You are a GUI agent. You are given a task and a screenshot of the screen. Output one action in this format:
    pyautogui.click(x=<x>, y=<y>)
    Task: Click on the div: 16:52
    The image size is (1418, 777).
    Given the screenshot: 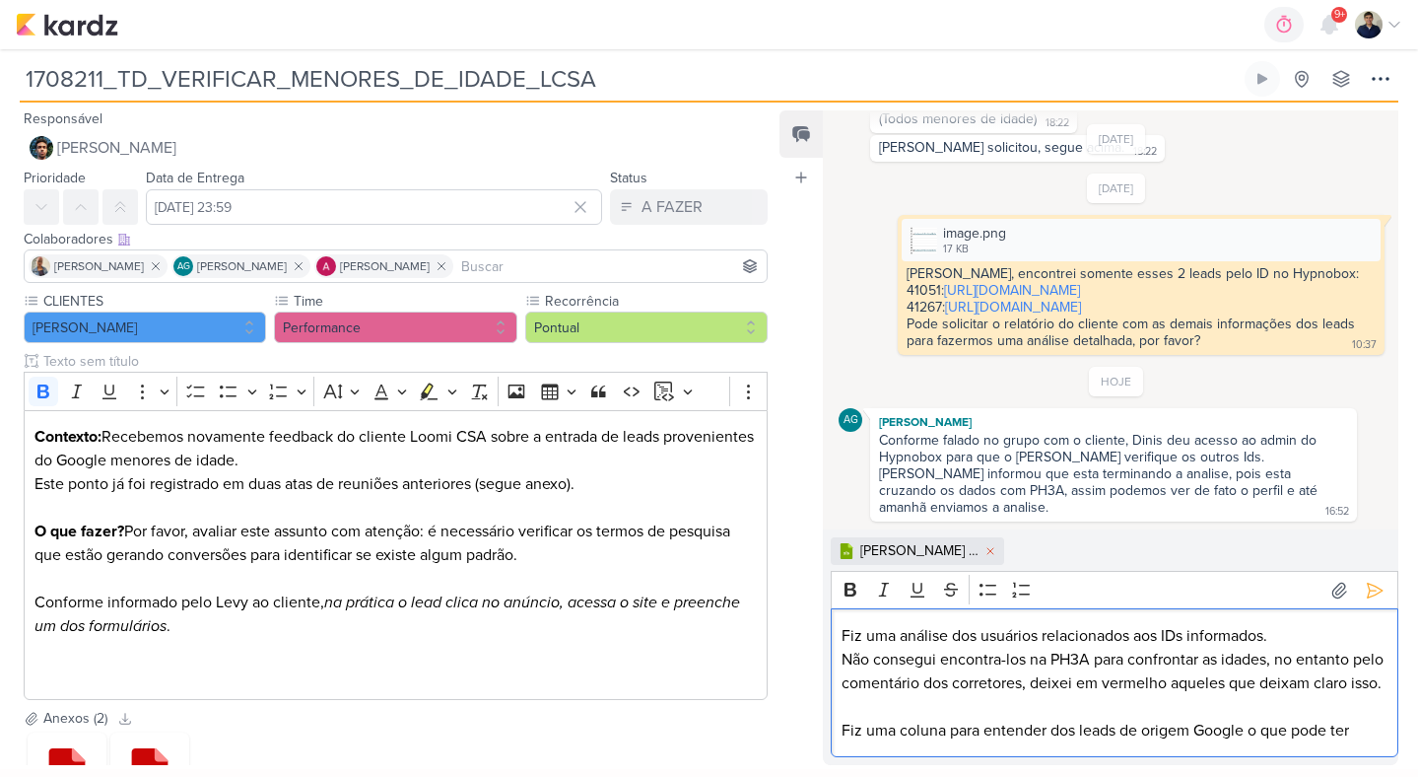 What is the action you would take?
    pyautogui.click(x=1337, y=511)
    